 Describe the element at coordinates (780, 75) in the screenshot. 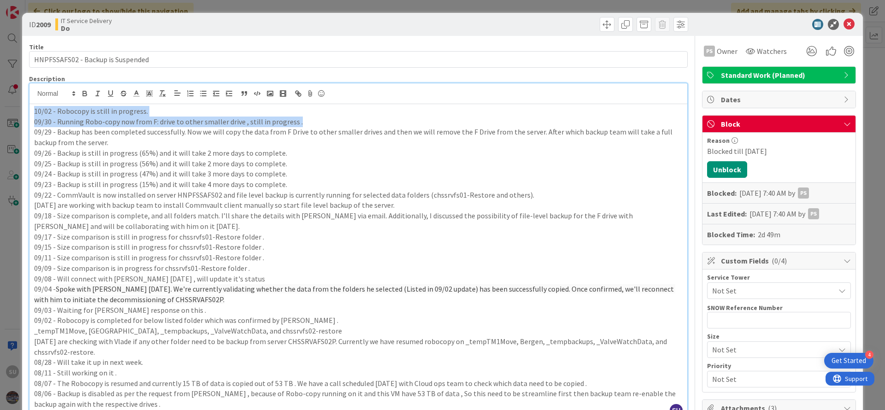

I see `span: Standard Work (Planned)` at that location.